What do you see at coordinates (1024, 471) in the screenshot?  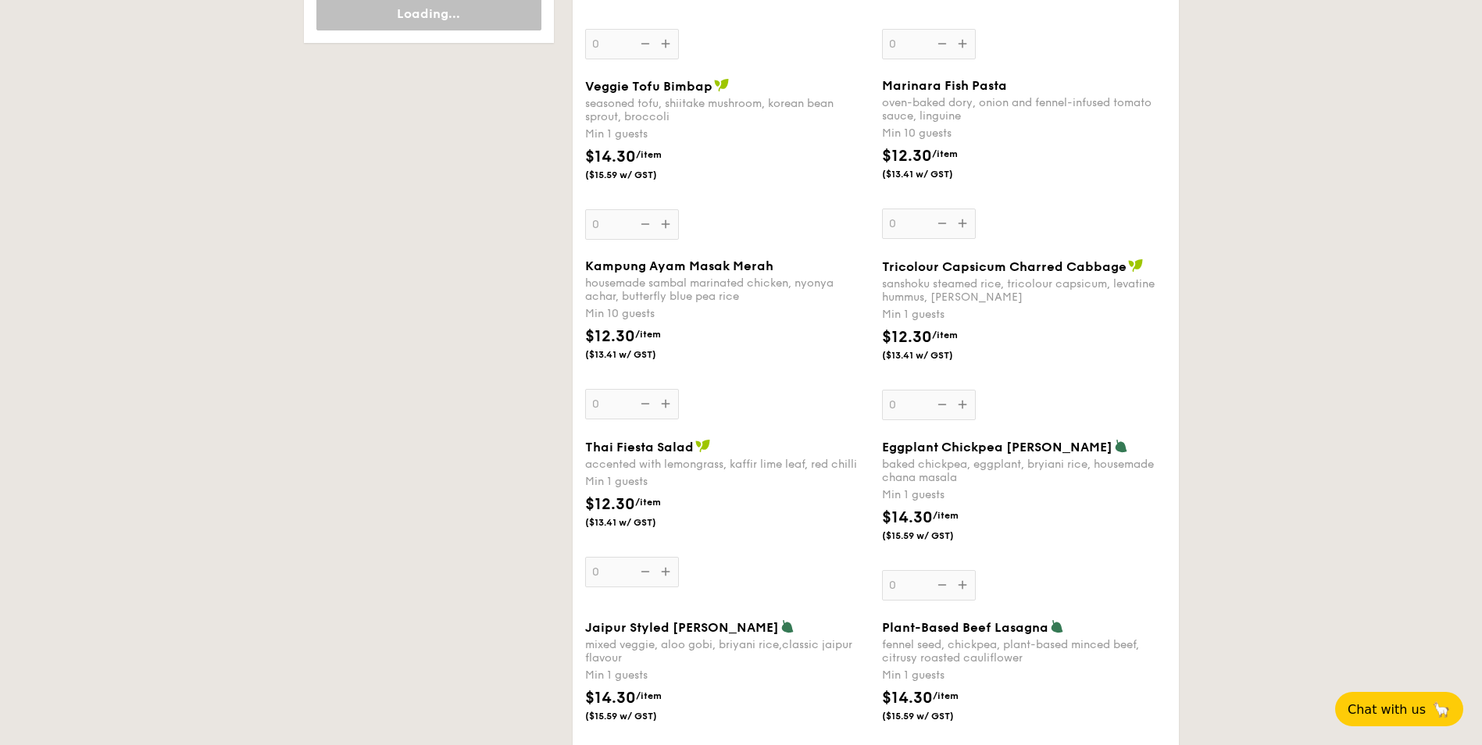 I see `div: baked chickpea, eggplant, bryiani rice, housemade chana masala` at bounding box center [1024, 471].